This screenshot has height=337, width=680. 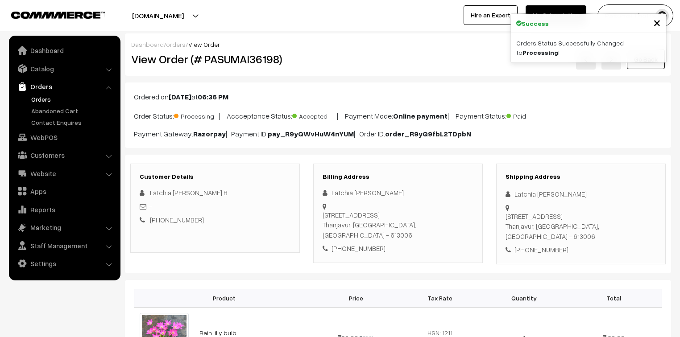 What do you see at coordinates (58, 15) in the screenshot?
I see `img: COMMMERCE` at bounding box center [58, 15].